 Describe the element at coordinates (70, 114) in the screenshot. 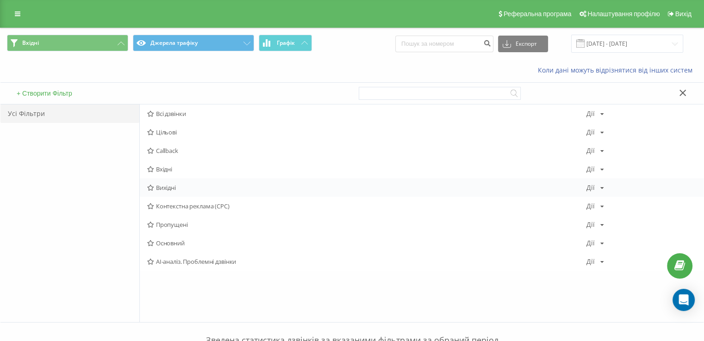

I see `div: Усі Фільтри` at that location.